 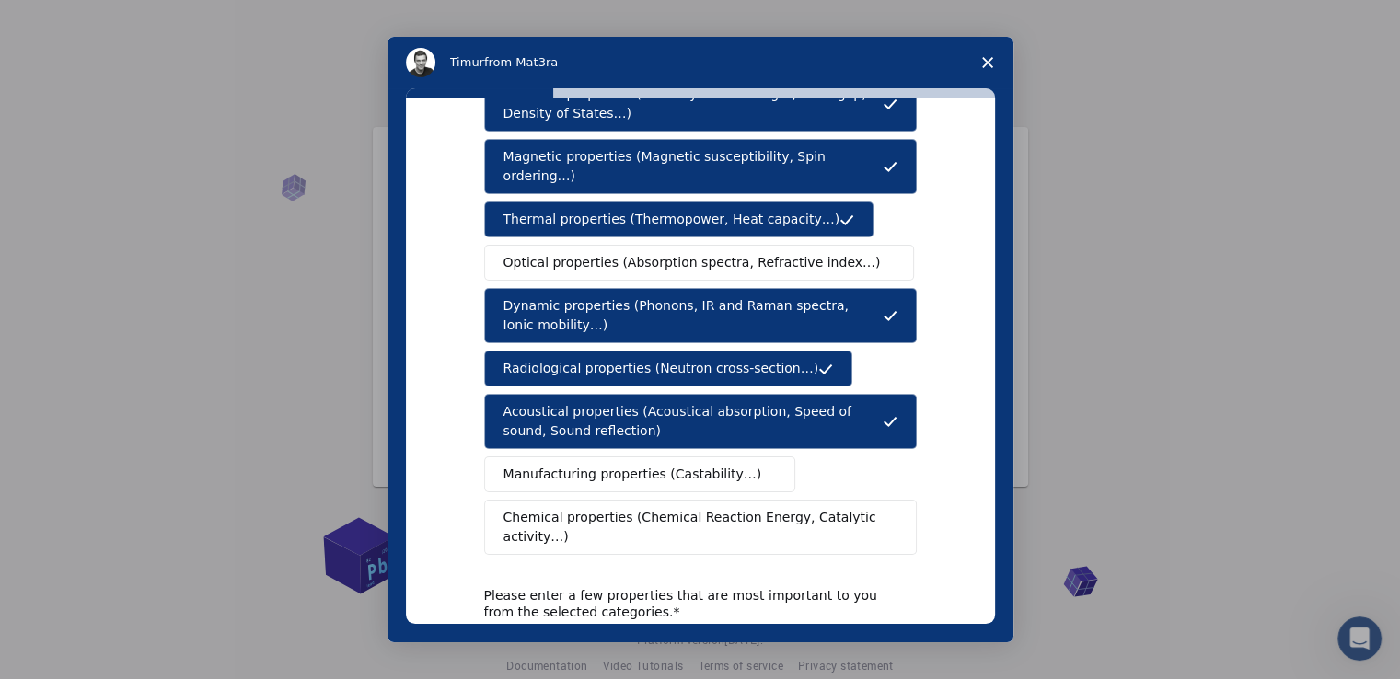 I want to click on span: Thermal properties (Thermopower, Heat capacity…), so click(x=672, y=219).